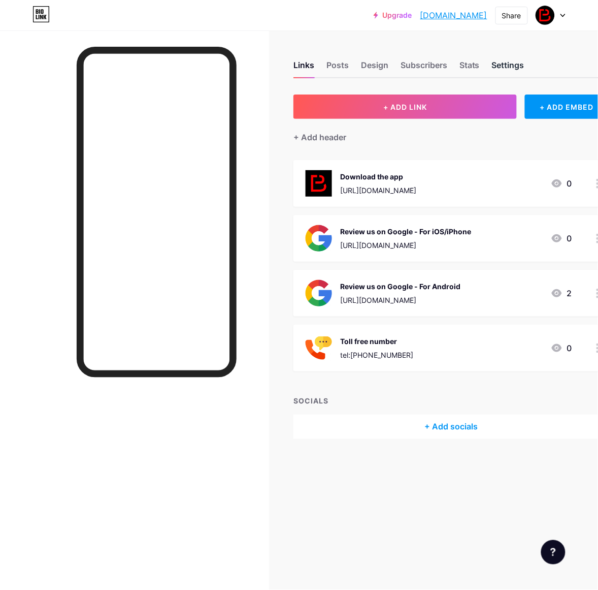 The image size is (598, 590). Describe the element at coordinates (375, 68) in the screenshot. I see `div: Design` at that location.